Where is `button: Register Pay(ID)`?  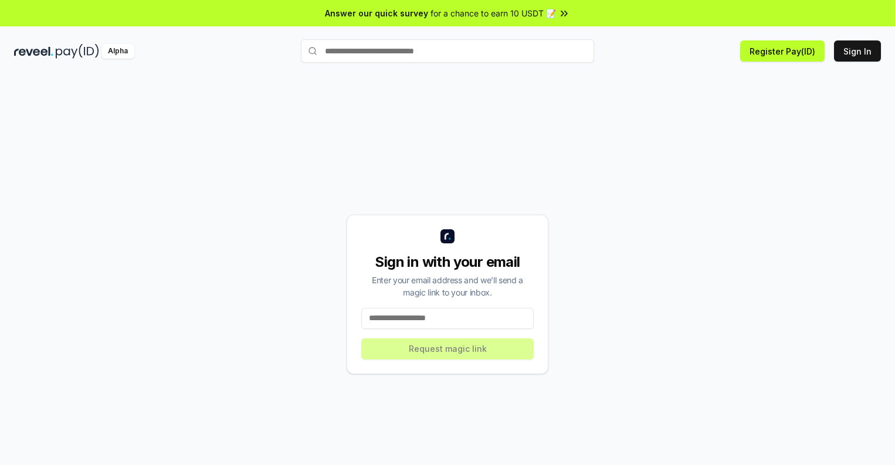 button: Register Pay(ID) is located at coordinates (782, 51).